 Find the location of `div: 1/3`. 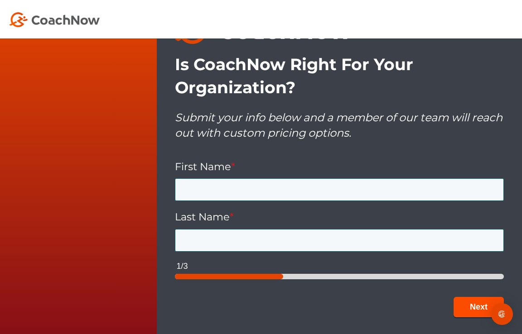

div: 1/3 is located at coordinates (340, 266).